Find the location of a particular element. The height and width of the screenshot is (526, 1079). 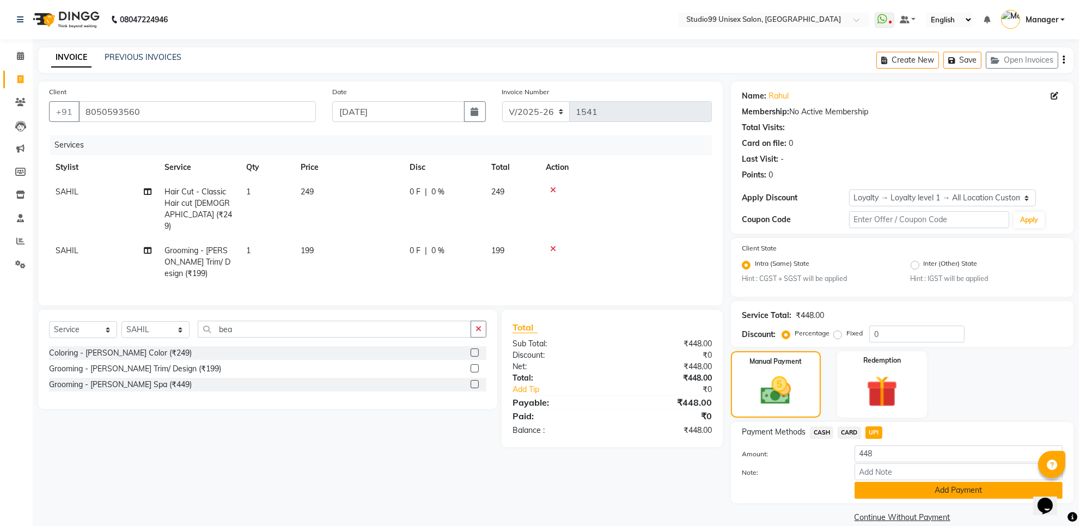

label: Amount: is located at coordinates (789, 454).